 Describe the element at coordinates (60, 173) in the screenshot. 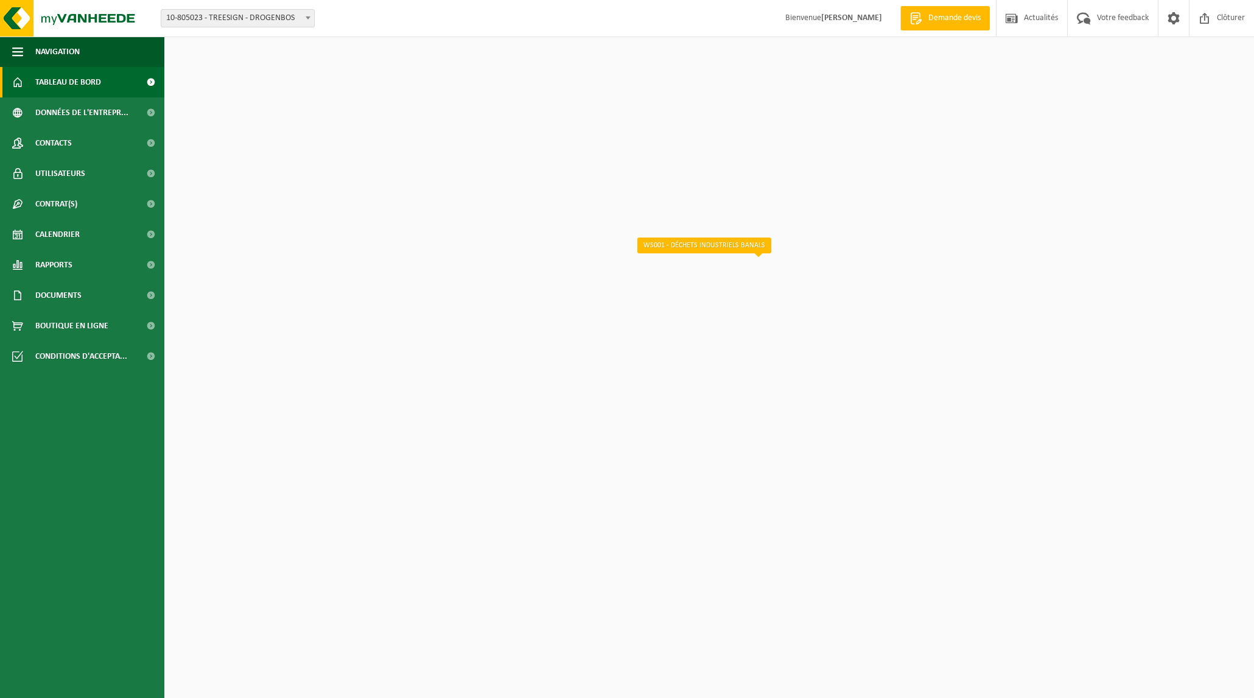

I see `span: Utilisateurs` at that location.